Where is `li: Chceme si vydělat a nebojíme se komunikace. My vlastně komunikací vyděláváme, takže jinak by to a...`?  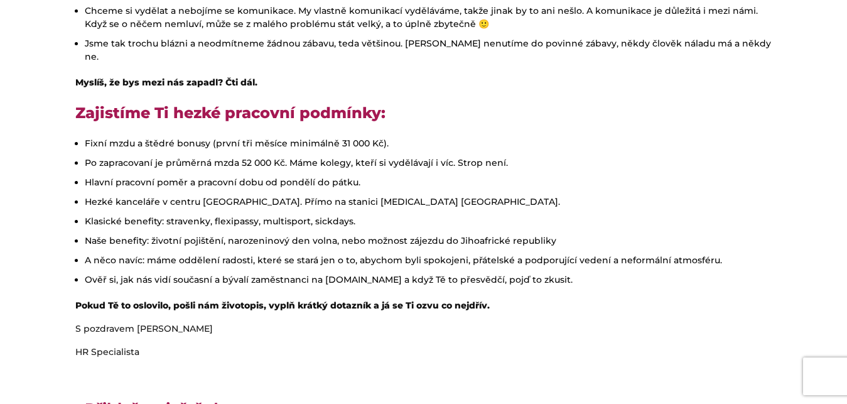 li: Chceme si vydělat a nebojíme se komunikace. My vlastně komunikací vyděláváme, takže jinak by to a... is located at coordinates (428, 18).